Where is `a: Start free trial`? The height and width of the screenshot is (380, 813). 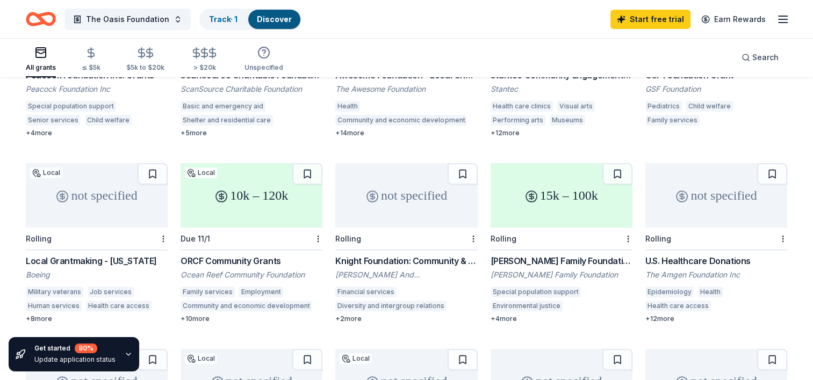 a: Start free trial is located at coordinates (650, 19).